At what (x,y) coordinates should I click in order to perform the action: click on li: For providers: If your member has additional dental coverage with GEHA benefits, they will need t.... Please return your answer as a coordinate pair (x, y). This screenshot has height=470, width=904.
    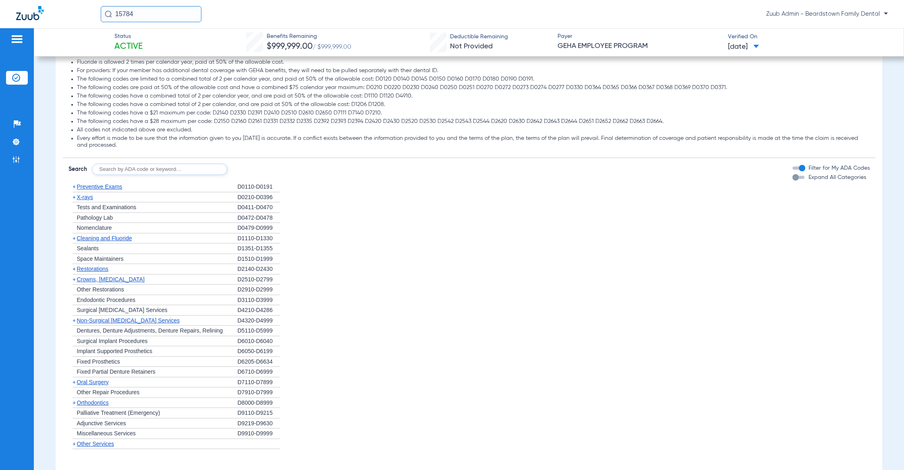
    Looking at the image, I should click on (473, 71).